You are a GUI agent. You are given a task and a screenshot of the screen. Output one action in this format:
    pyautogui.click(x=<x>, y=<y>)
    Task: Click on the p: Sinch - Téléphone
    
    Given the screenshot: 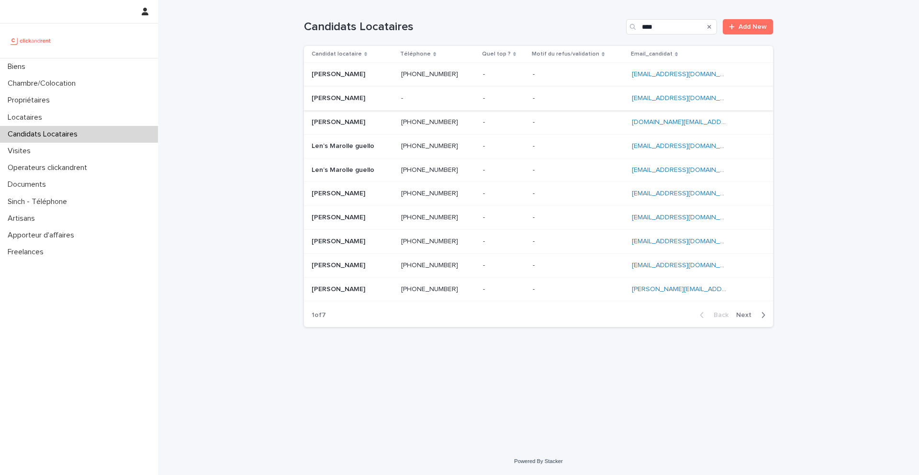 What is the action you would take?
    pyautogui.click(x=39, y=201)
    